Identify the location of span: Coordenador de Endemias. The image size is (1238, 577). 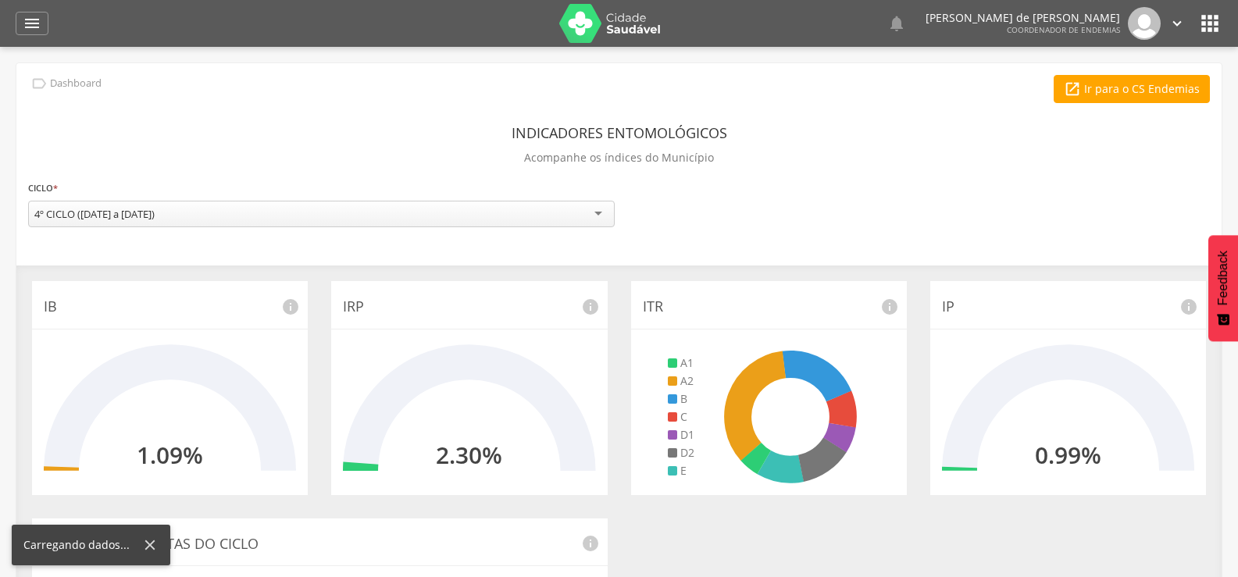
(1063, 30).